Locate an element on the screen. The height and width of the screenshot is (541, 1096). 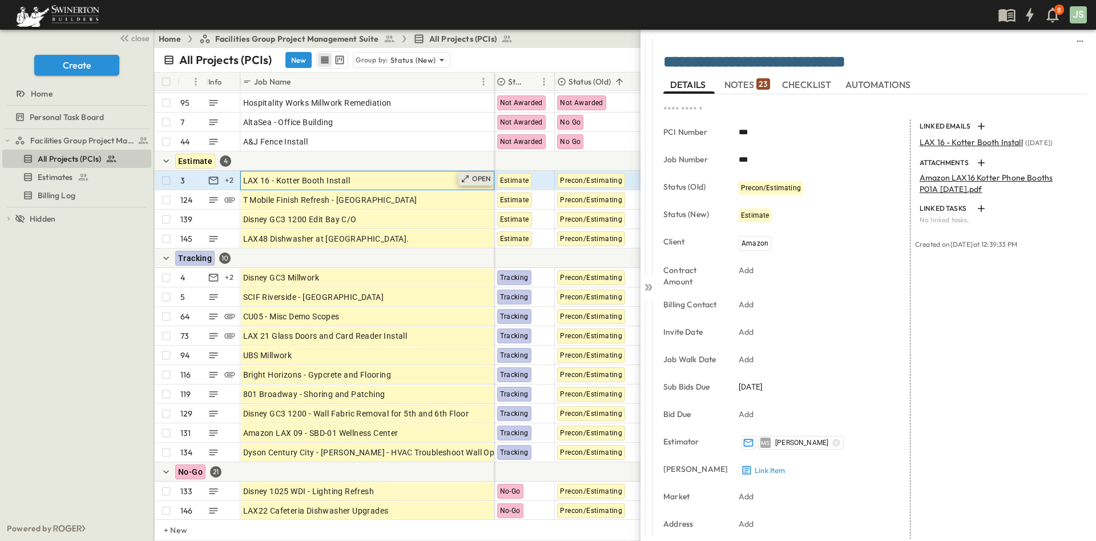
p: 116 is located at coordinates (186, 374).